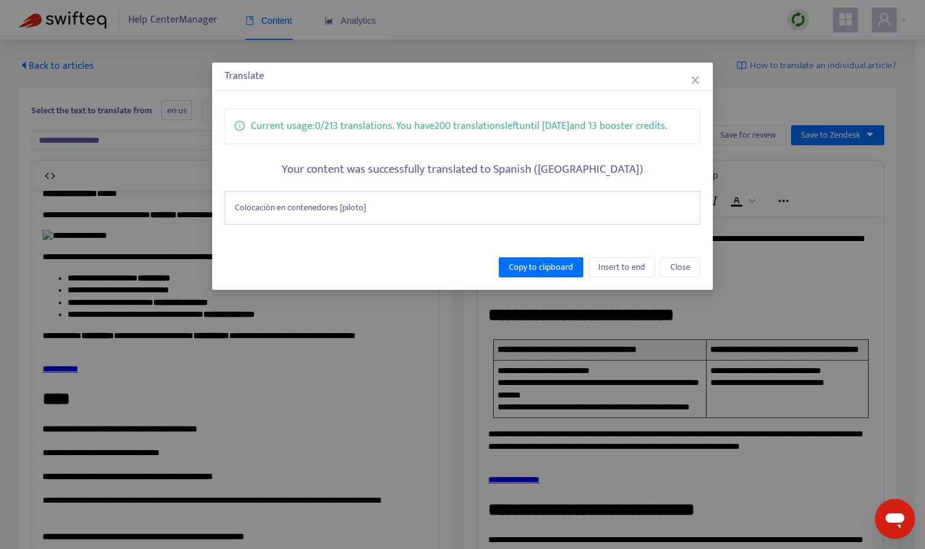 This screenshot has height=549, width=925. I want to click on button: Copy to clipboard, so click(541, 267).